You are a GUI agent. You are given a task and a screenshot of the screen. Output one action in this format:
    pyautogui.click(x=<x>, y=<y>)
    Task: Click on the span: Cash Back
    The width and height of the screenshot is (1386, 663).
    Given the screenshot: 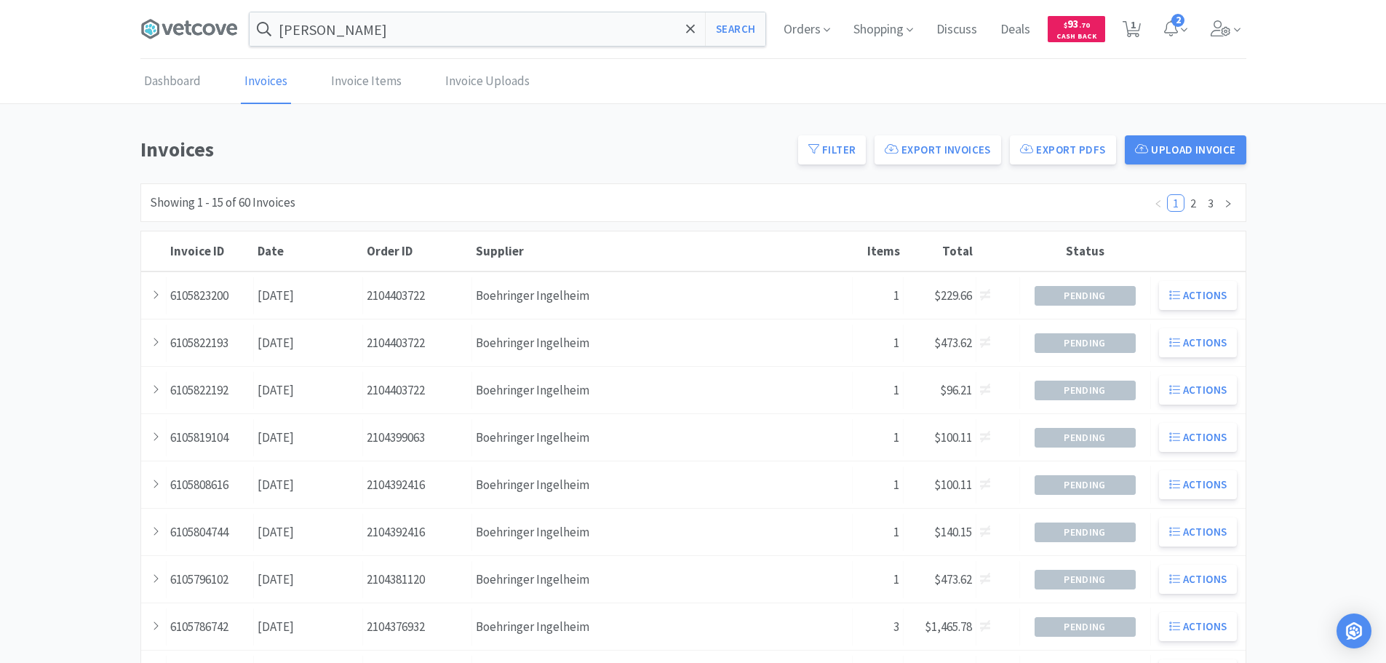 What is the action you would take?
    pyautogui.click(x=1076, y=37)
    